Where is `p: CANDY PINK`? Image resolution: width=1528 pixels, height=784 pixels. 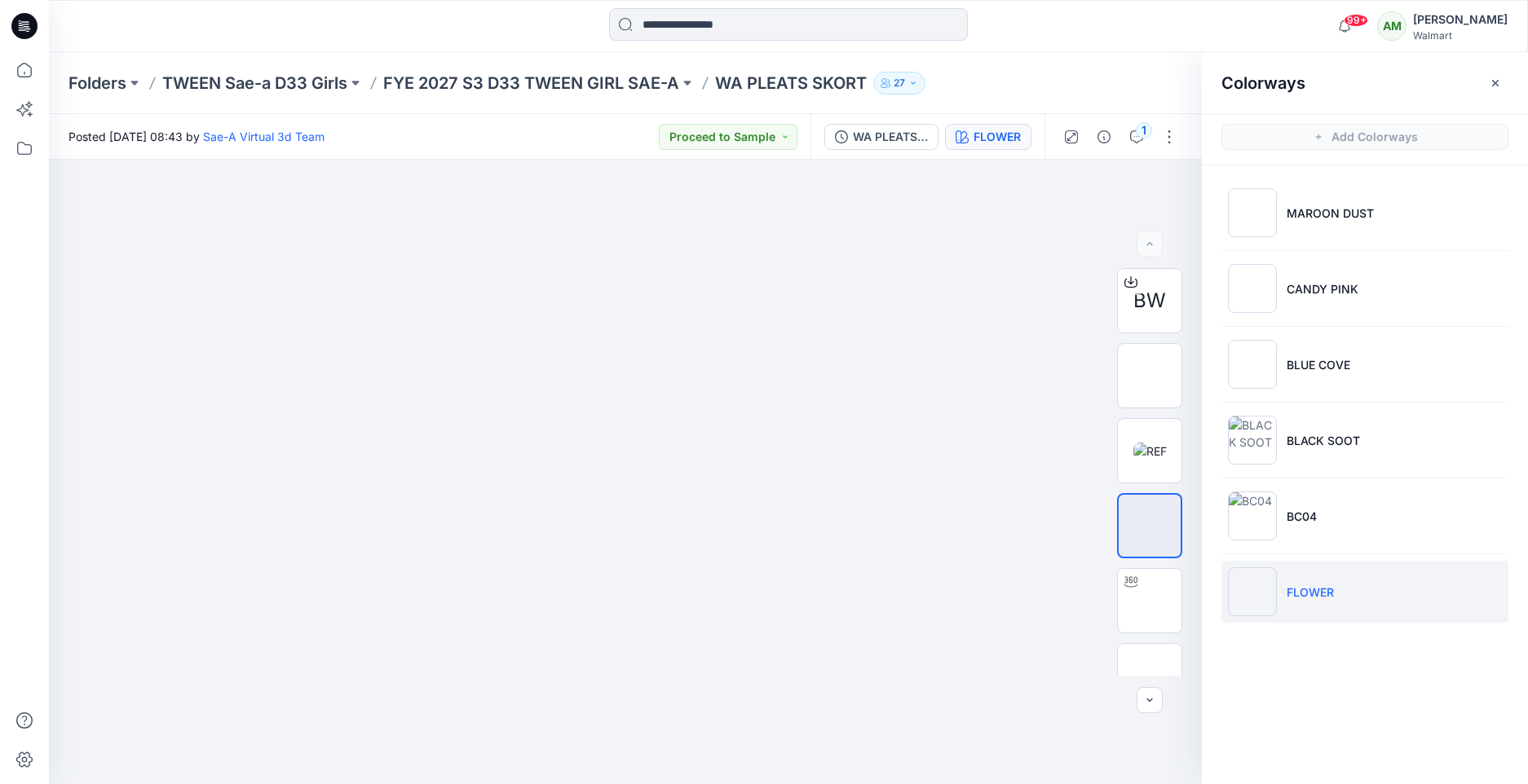
p: CANDY PINK is located at coordinates (1322, 289).